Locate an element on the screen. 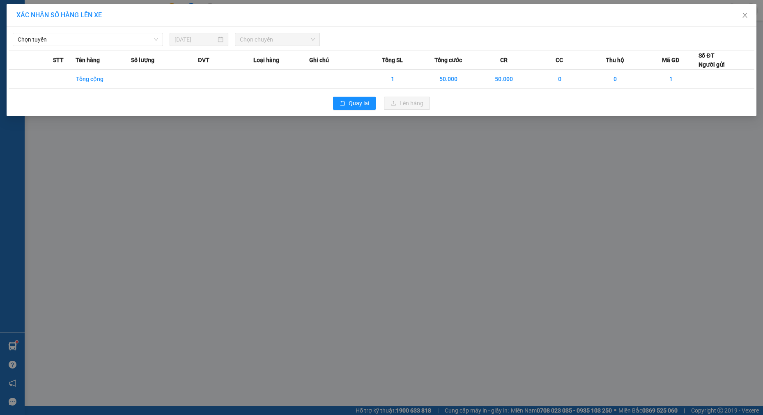 The image size is (763, 415). span: CR : is located at coordinates (12, 58).